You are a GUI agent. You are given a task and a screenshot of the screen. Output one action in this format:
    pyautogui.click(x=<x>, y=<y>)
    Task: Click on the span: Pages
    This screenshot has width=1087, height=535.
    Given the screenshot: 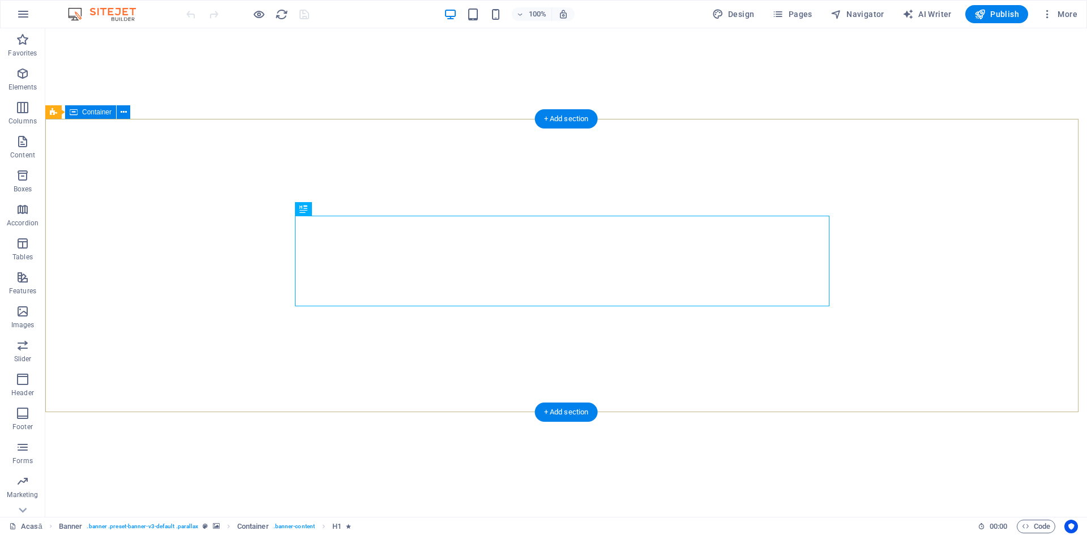 What is the action you would take?
    pyautogui.click(x=792, y=14)
    